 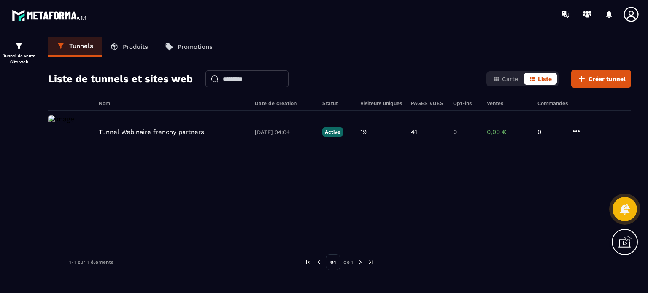 I want to click on span: Créer tunnel, so click(x=607, y=79).